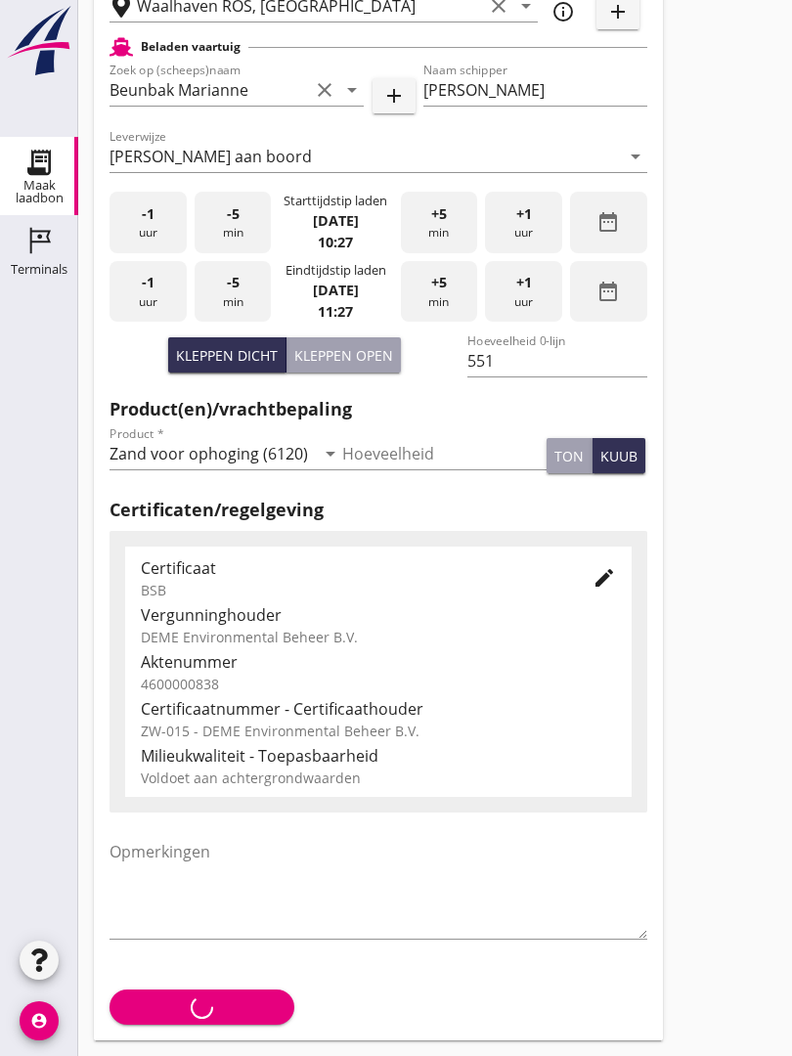 This screenshot has width=792, height=1056. I want to click on i: edit, so click(604, 578).